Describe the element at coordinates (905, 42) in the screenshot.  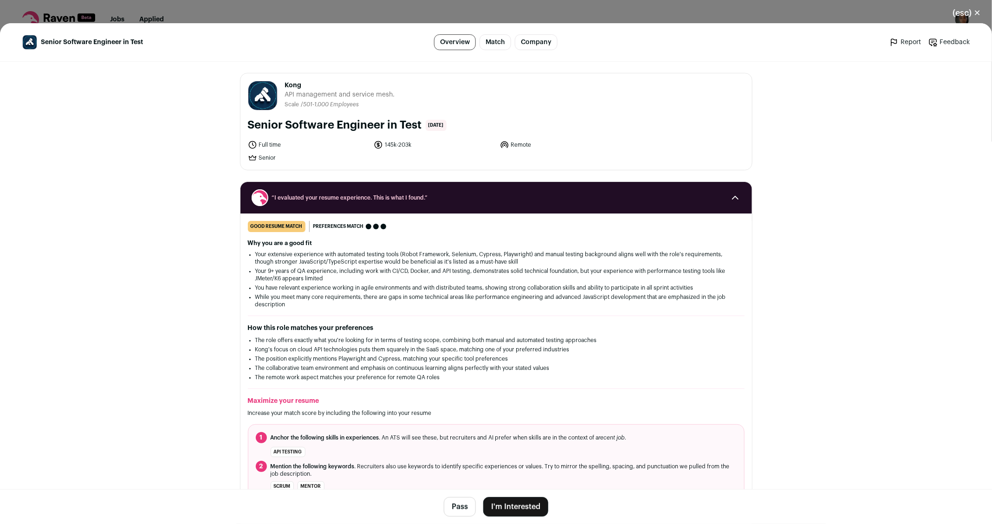
I see `a: Report` at that location.